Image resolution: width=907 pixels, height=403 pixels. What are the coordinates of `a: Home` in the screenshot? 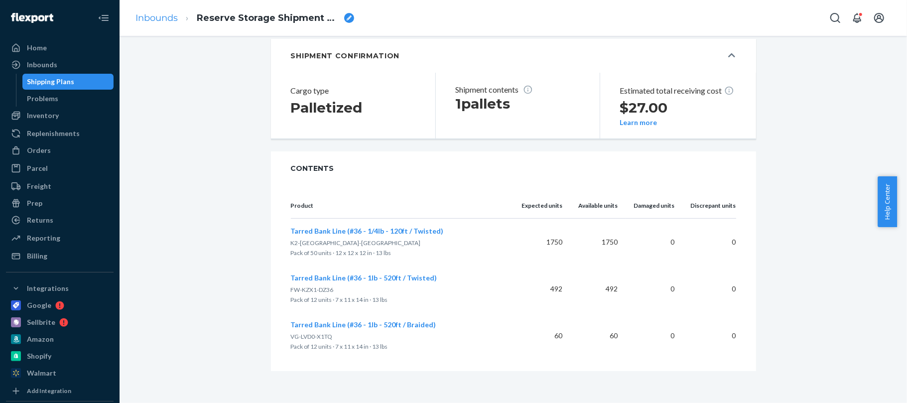 It's located at (60, 48).